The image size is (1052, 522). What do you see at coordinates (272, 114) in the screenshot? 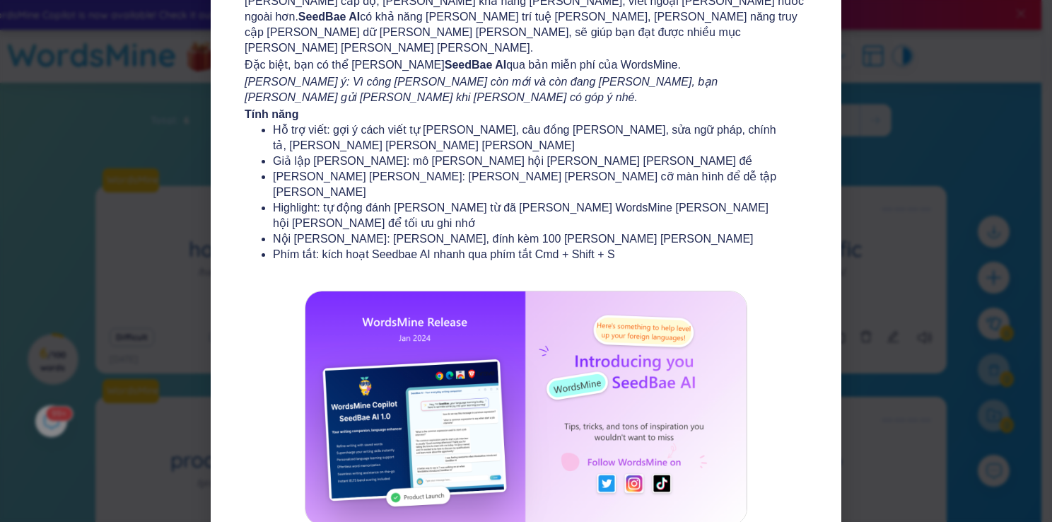
I see `b: Tính năng` at bounding box center [272, 114].